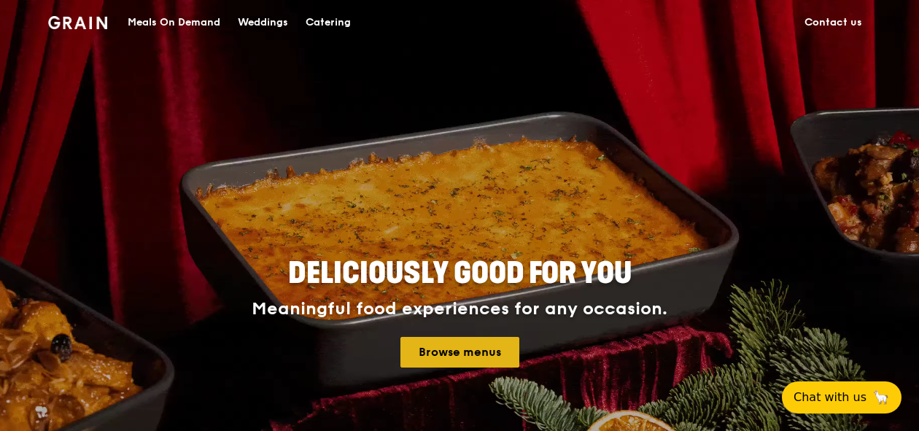 The width and height of the screenshot is (919, 431). Describe the element at coordinates (263, 23) in the screenshot. I see `div: Weddings` at that location.